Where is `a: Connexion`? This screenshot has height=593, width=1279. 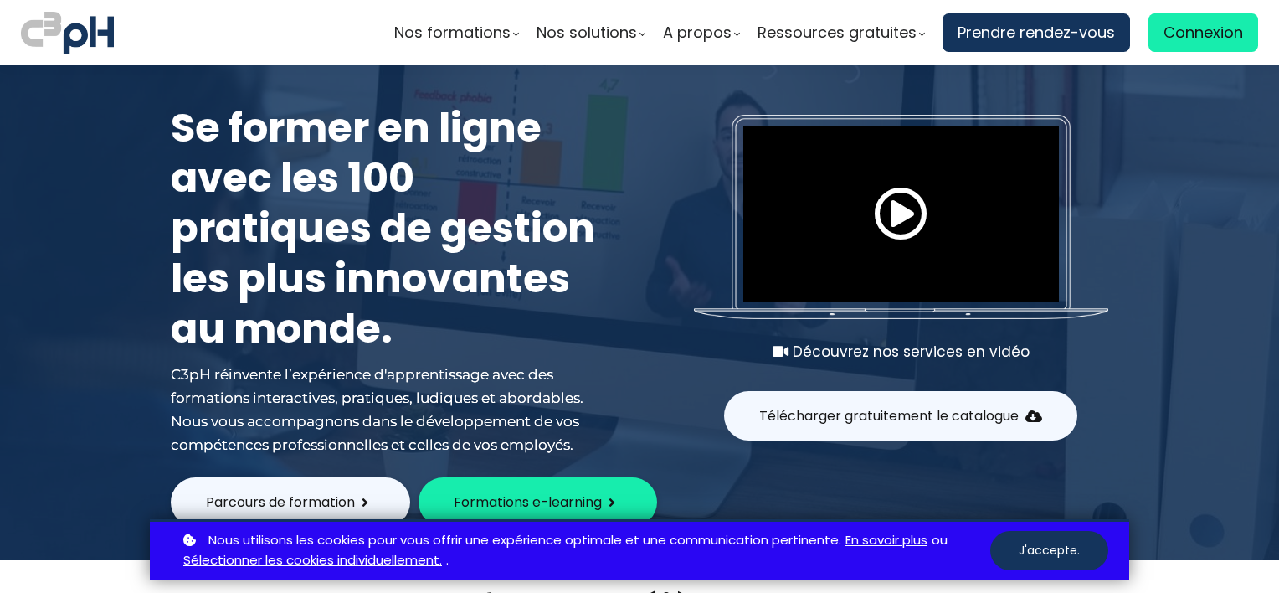 a: Connexion is located at coordinates (1203, 33).